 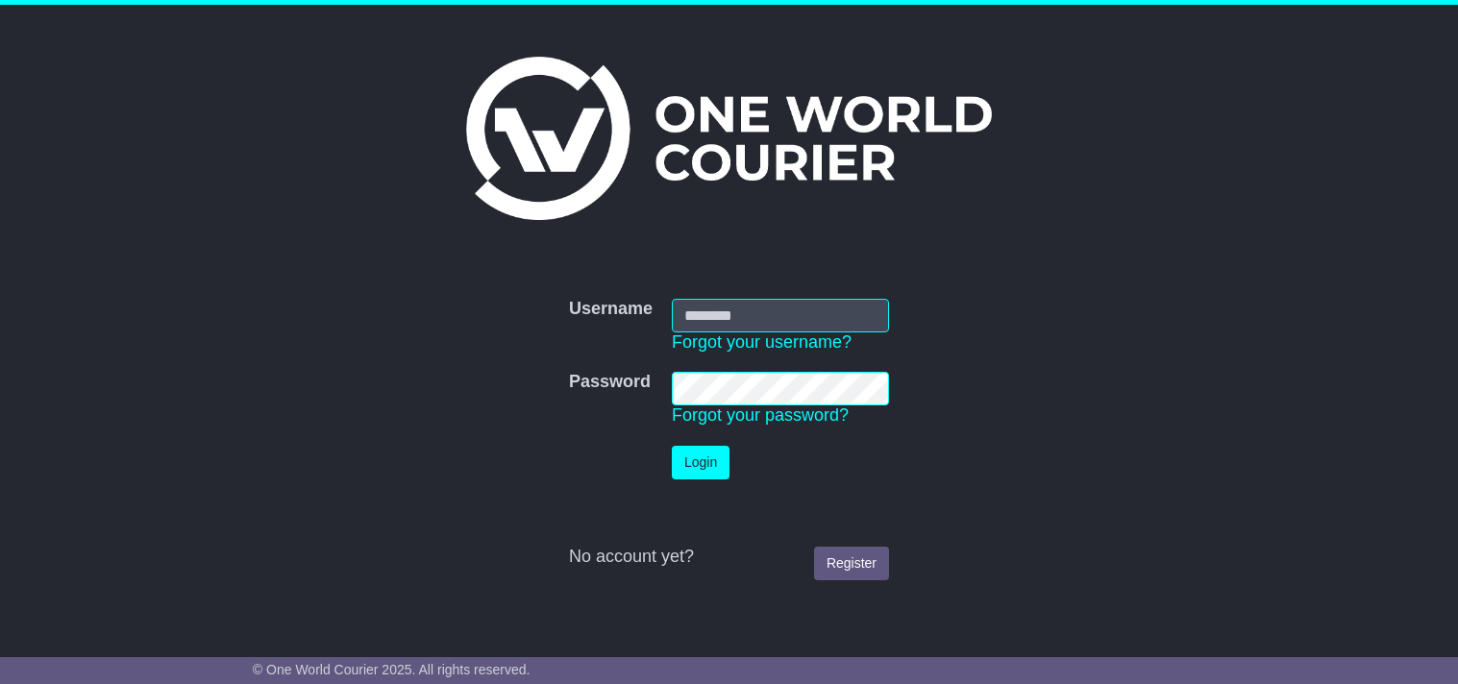 I want to click on img: One World, so click(x=728, y=138).